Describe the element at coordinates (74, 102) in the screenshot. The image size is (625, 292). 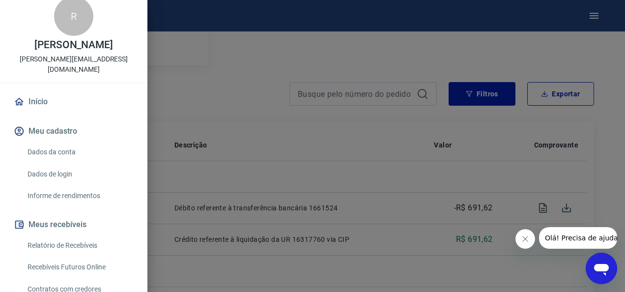
I see `a: Início` at that location.